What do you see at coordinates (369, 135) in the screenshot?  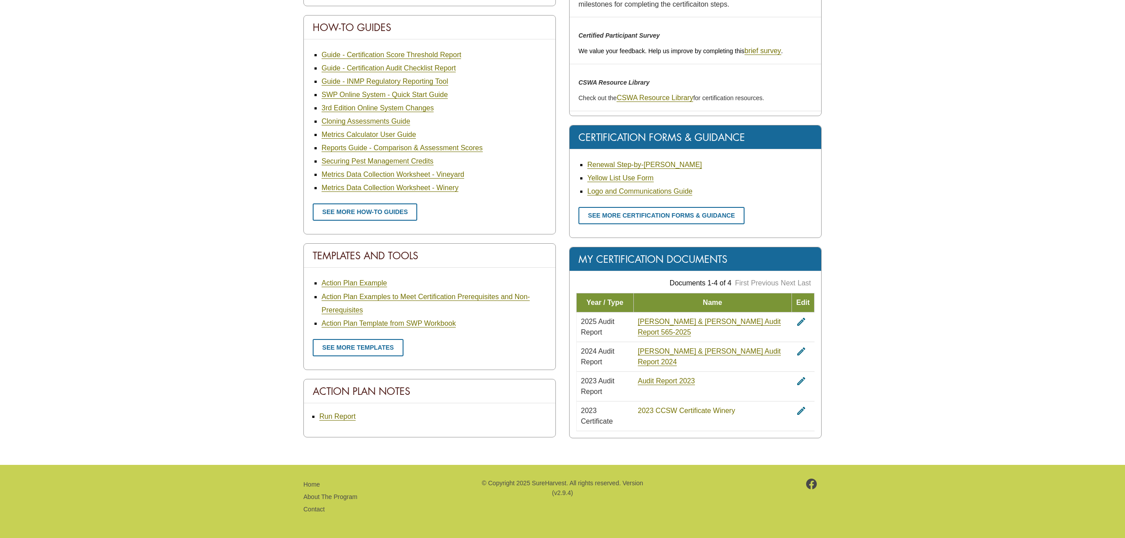 I see `a: Metrics Calculator User Guide` at bounding box center [369, 135].